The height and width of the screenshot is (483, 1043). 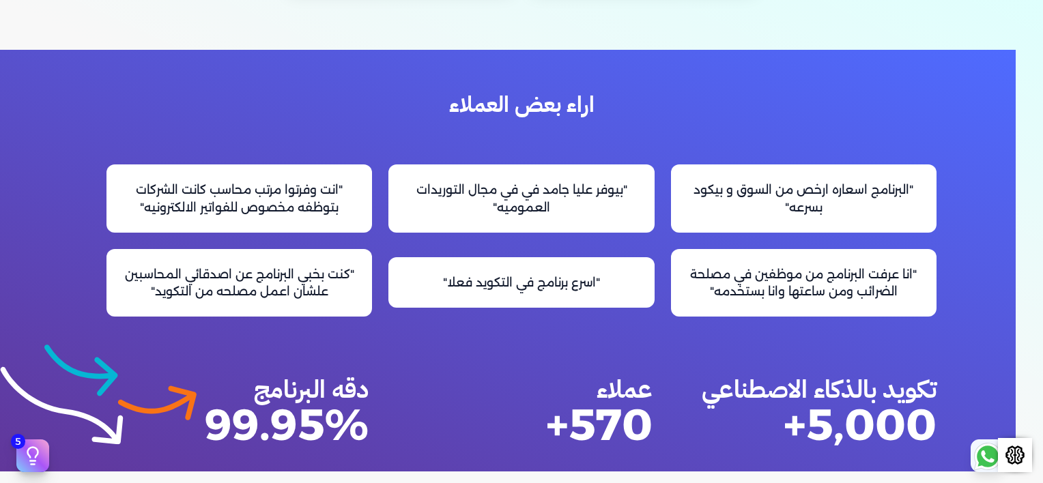 What do you see at coordinates (521, 282) in the screenshot?
I see `p: "اسرع برنامج في التكويد فعلا"` at bounding box center [521, 282].